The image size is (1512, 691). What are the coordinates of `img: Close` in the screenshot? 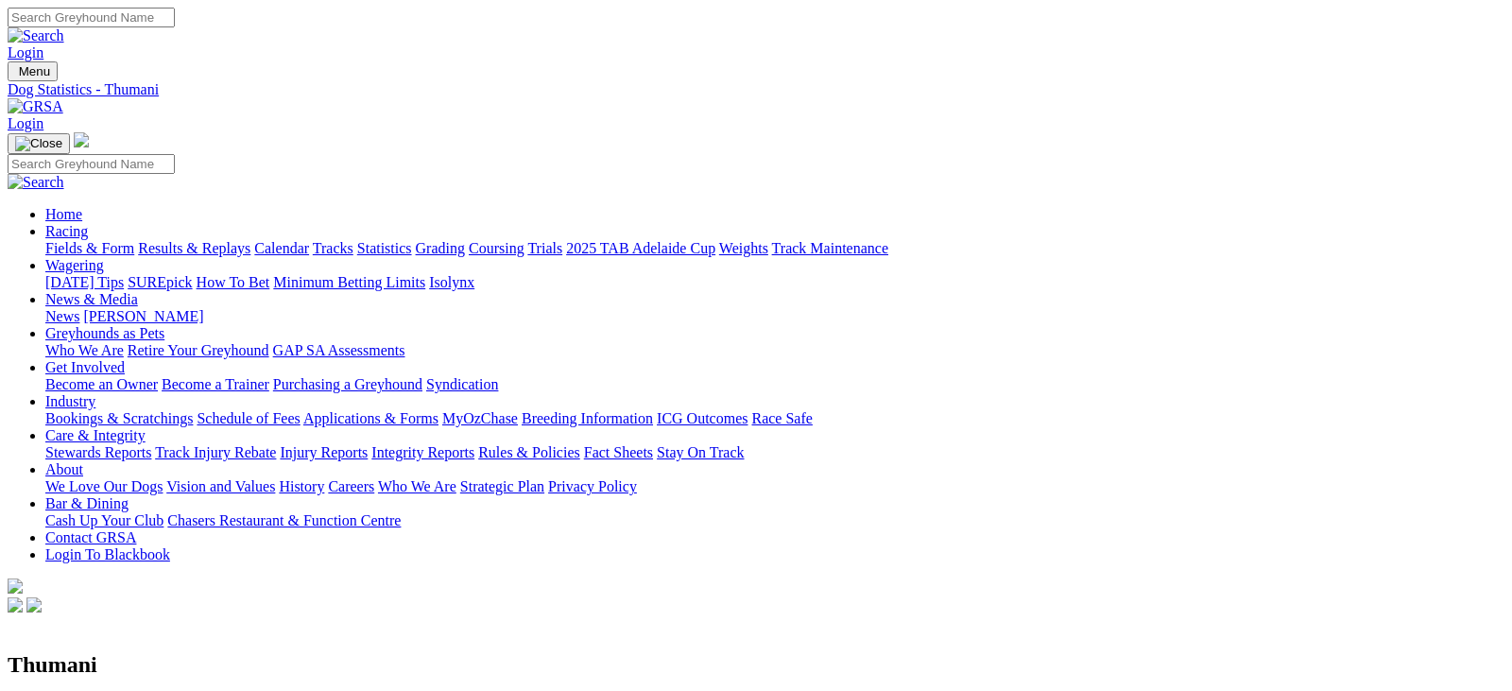 It's located at (39, 144).